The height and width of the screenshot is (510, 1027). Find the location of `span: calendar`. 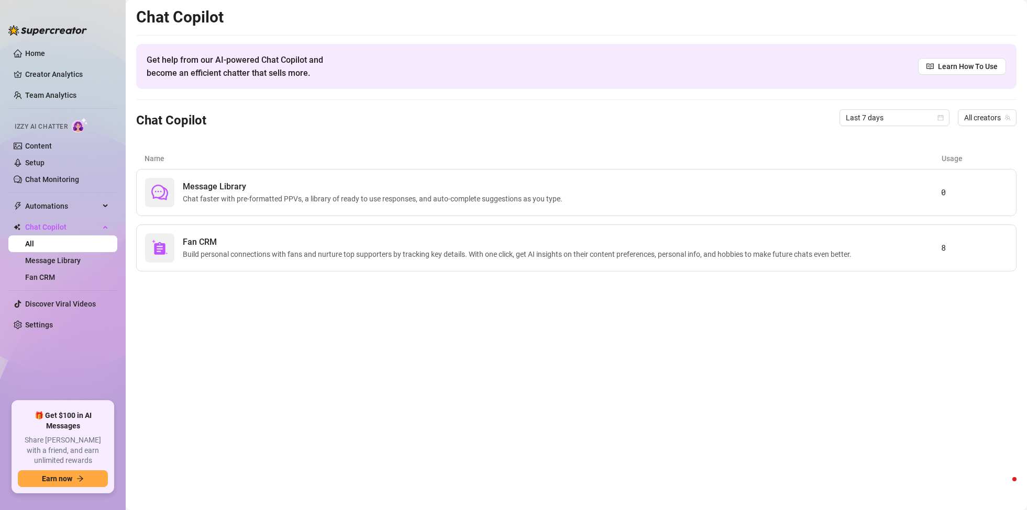

span: calendar is located at coordinates (940, 118).